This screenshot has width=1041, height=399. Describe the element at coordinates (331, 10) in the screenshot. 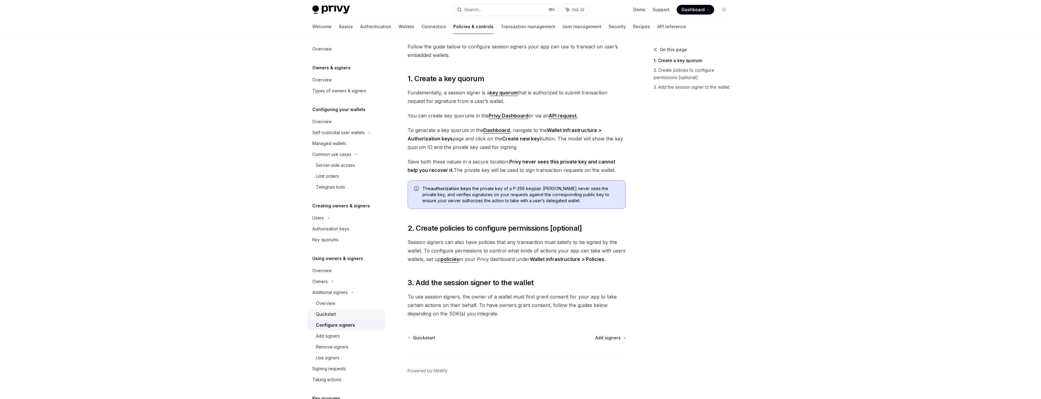

I see `img: light logo` at that location.